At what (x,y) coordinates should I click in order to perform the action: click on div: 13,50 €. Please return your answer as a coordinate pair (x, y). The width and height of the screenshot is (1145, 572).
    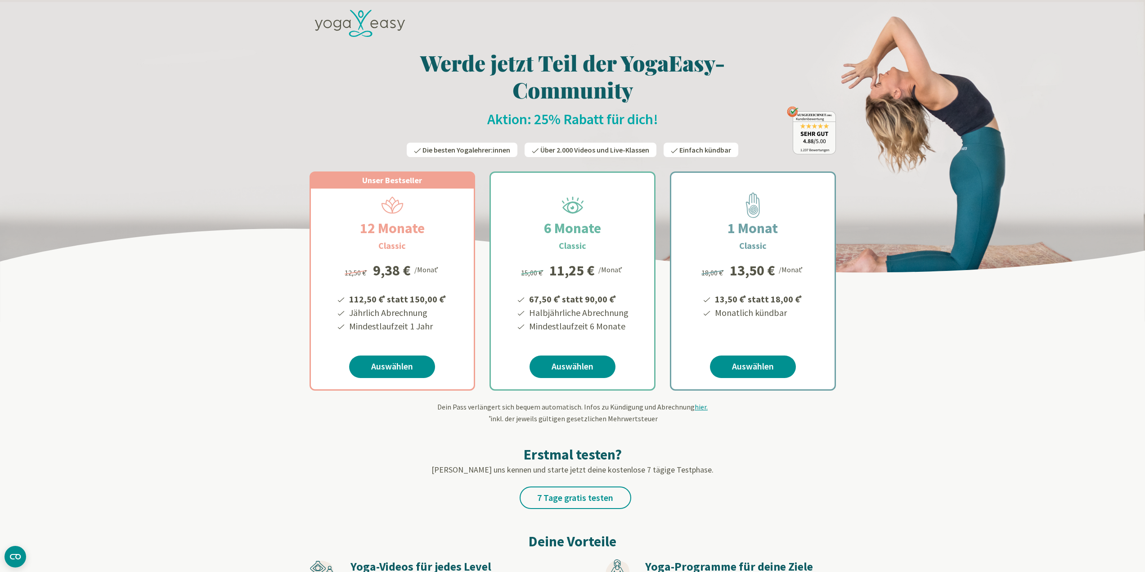
    Looking at the image, I should click on (753, 270).